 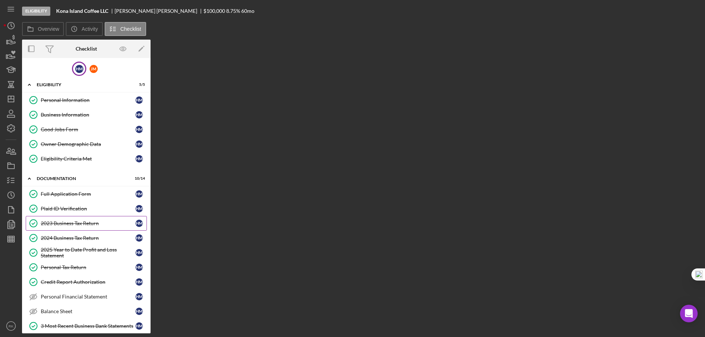 I want to click on b: Kona Island Coffee LLC, so click(x=82, y=11).